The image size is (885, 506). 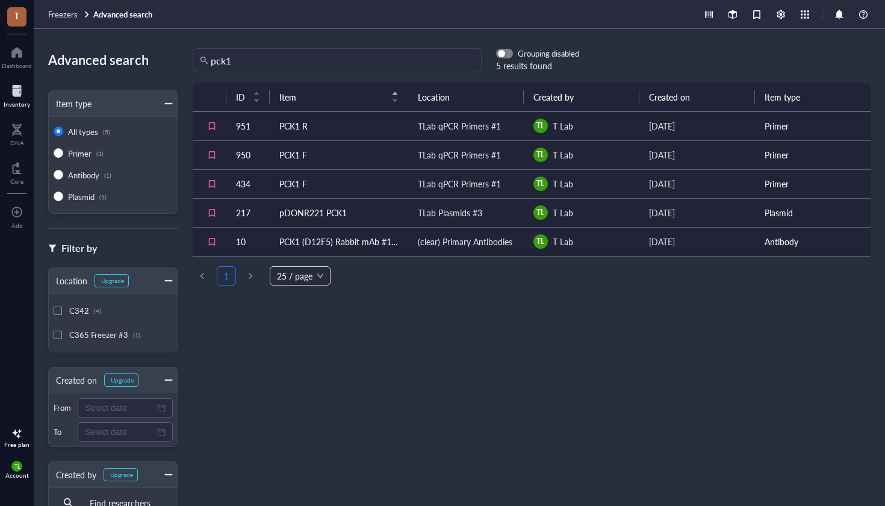 I want to click on td: Antibody, so click(x=813, y=241).